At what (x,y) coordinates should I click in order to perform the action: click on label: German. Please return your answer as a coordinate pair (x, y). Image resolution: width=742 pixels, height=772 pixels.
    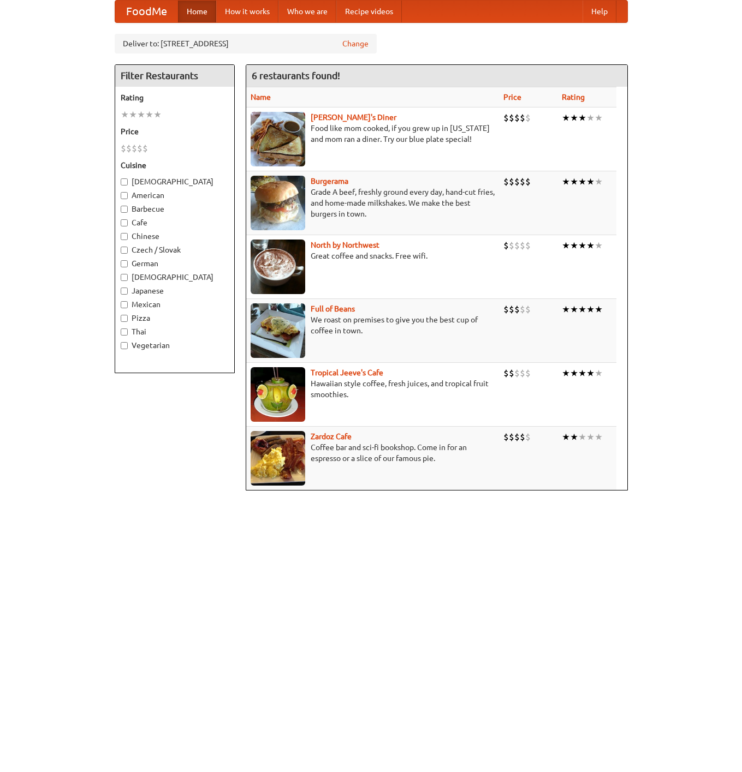
    Looking at the image, I should click on (175, 264).